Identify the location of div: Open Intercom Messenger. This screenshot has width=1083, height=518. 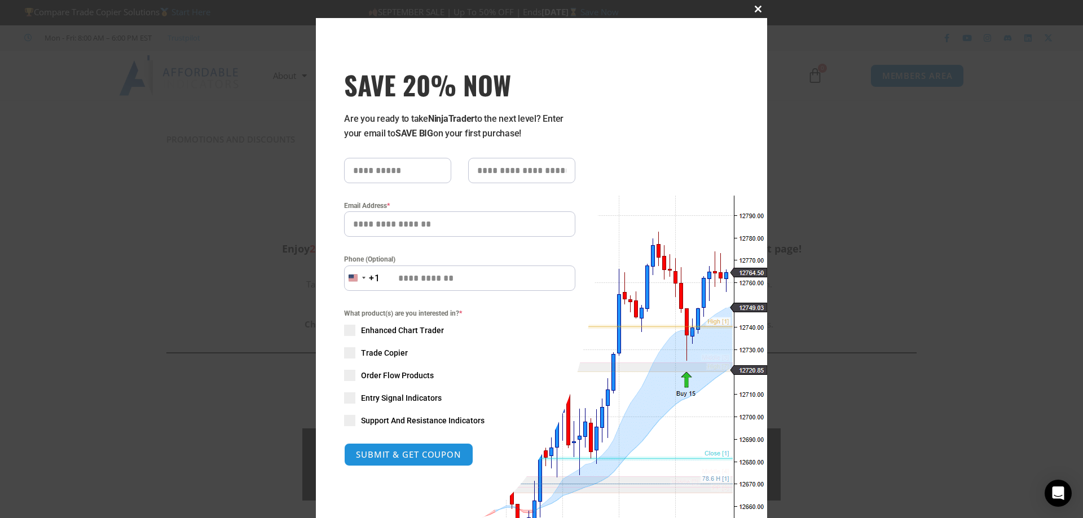
(1058, 493).